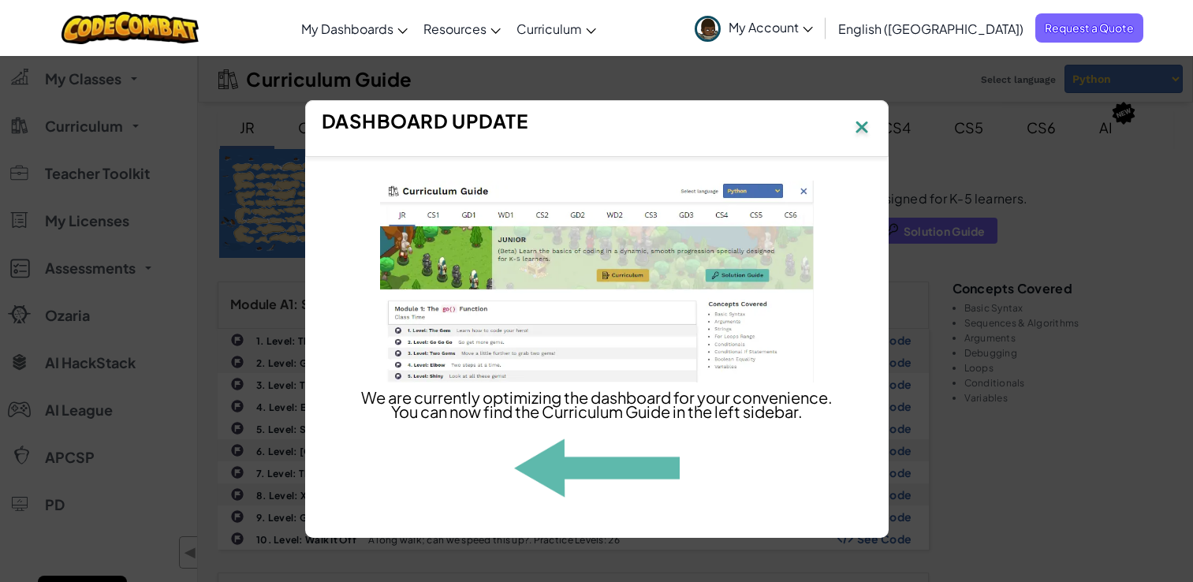 The image size is (1193, 582). What do you see at coordinates (707, 28) in the screenshot?
I see `img: avatar` at bounding box center [707, 28].